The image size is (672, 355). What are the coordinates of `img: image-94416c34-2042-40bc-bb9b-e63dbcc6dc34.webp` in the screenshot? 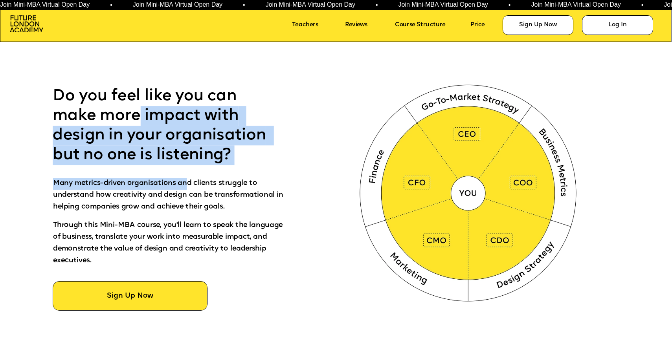 It's located at (469, 191).